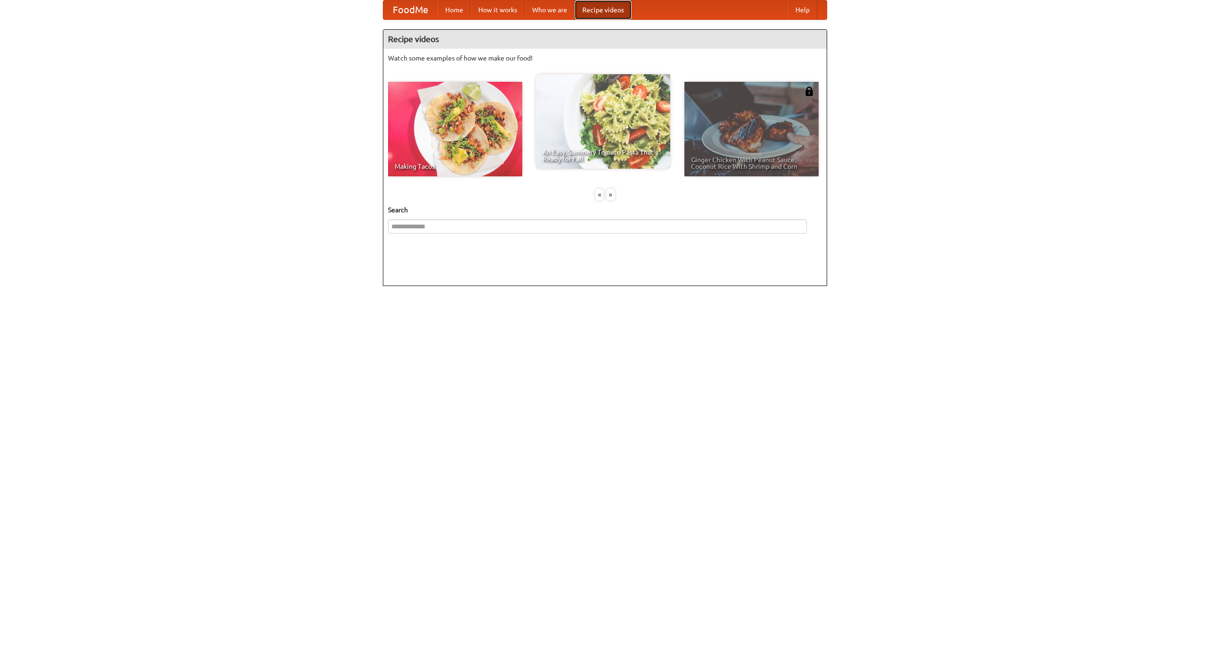 The height and width of the screenshot is (669, 1210). Describe the element at coordinates (603, 10) in the screenshot. I see `a: Recipe videos` at that location.